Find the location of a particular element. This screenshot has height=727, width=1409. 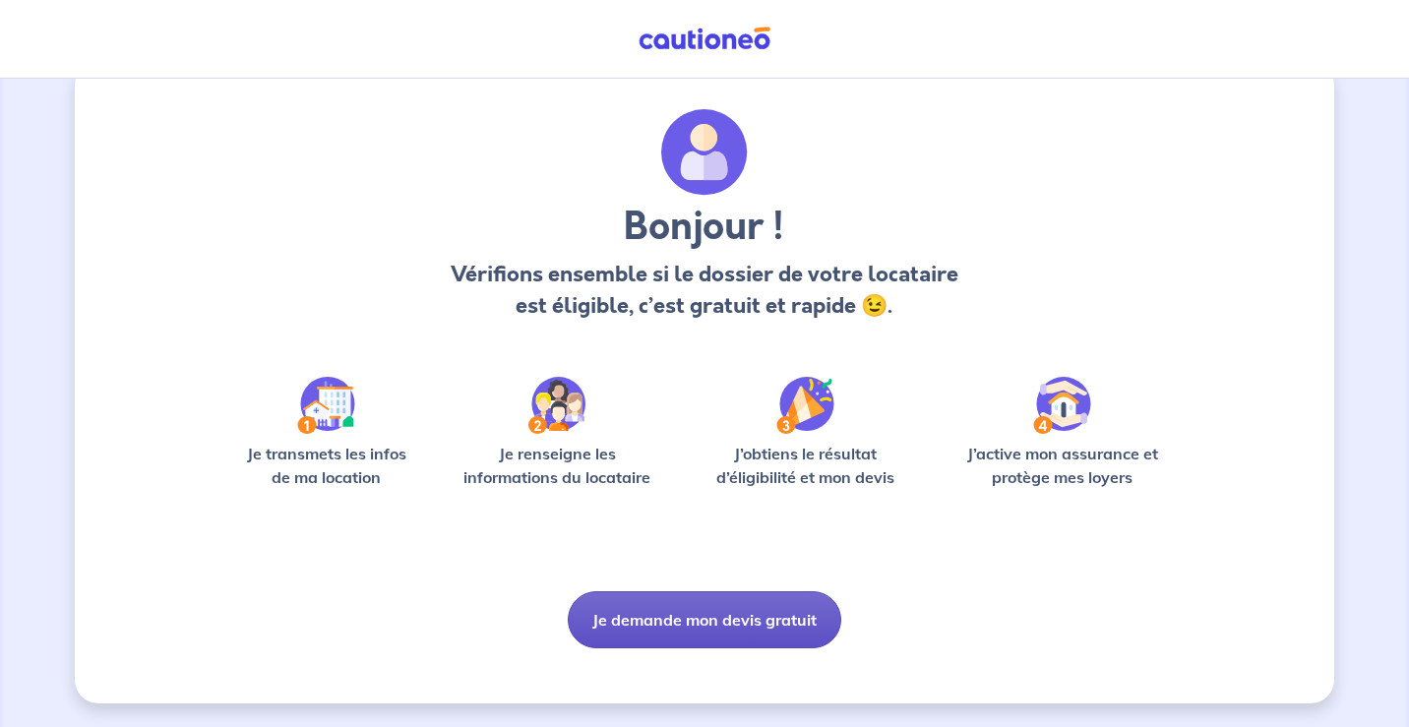

button: Je demande mon devis gratuit is located at coordinates (704, 620).